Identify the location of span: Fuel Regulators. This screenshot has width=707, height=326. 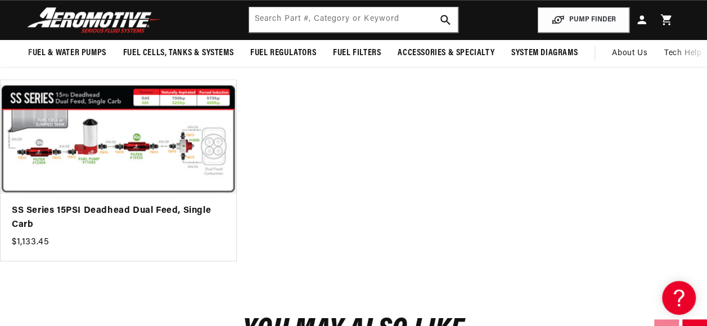
(283, 53).